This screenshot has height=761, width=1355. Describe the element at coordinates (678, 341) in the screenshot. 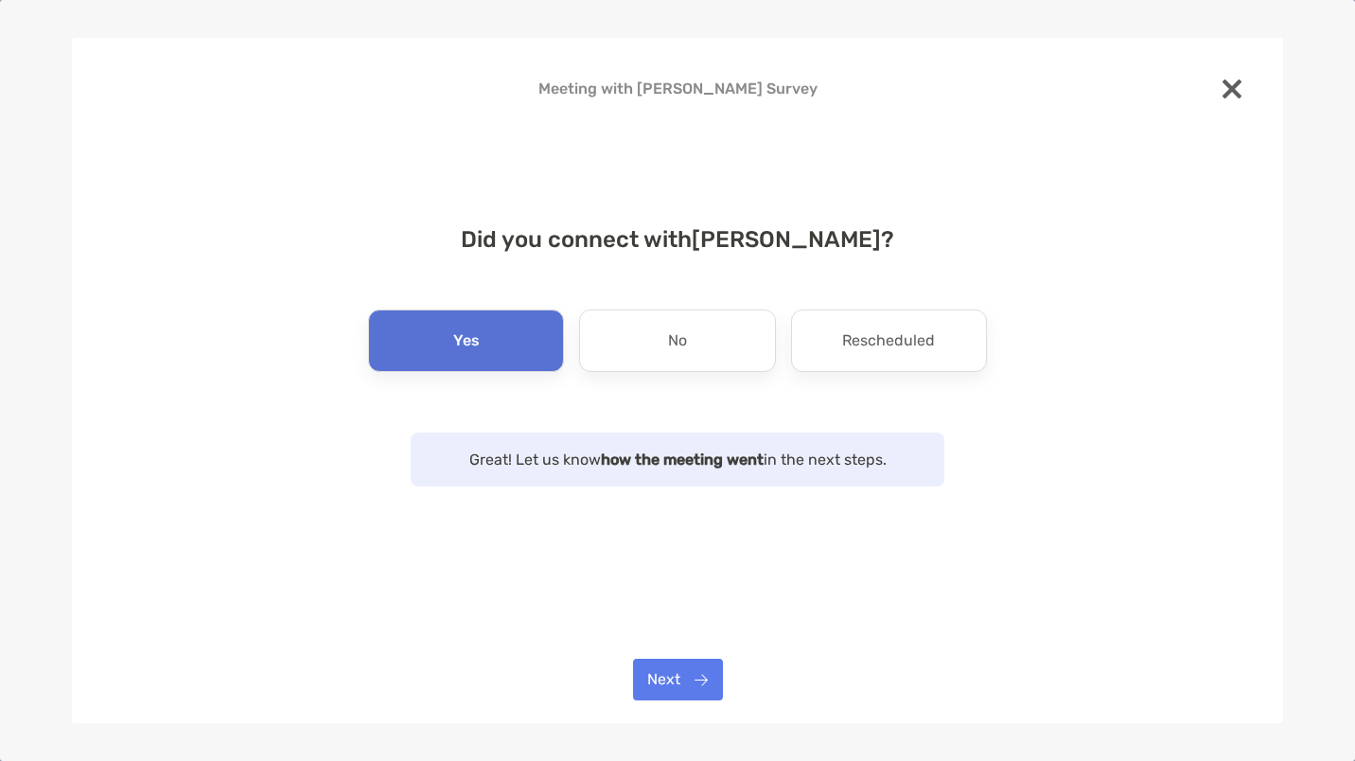

I see `p: No` at that location.